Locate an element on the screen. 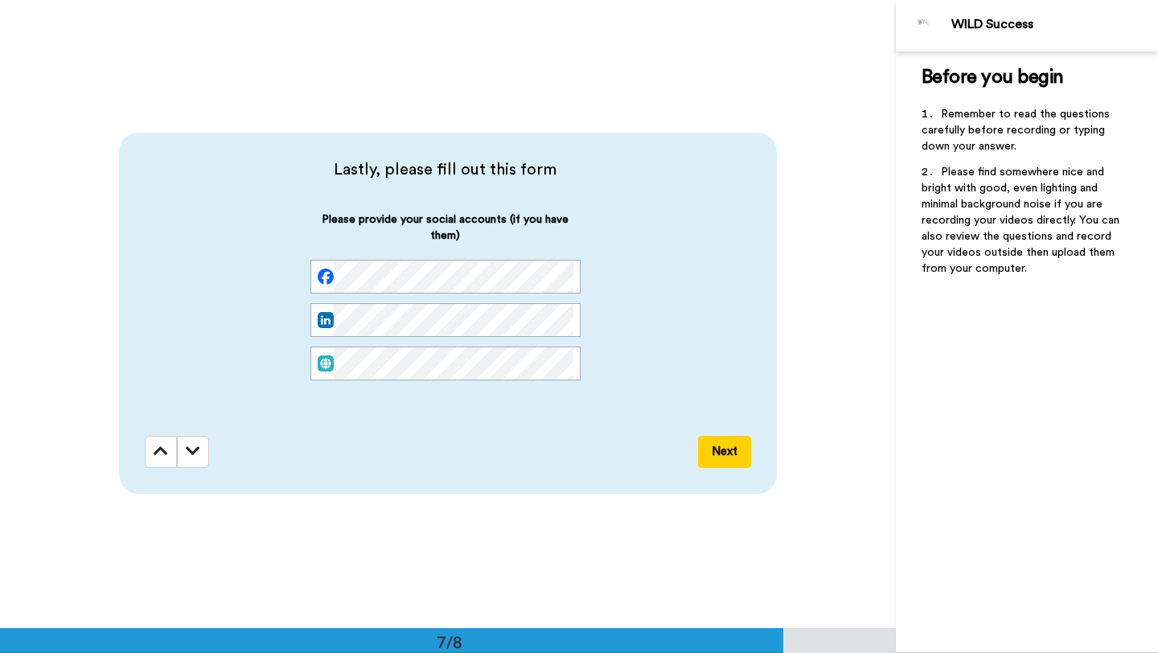 This screenshot has height=653, width=1158. span: Before you begin is located at coordinates (993, 77).